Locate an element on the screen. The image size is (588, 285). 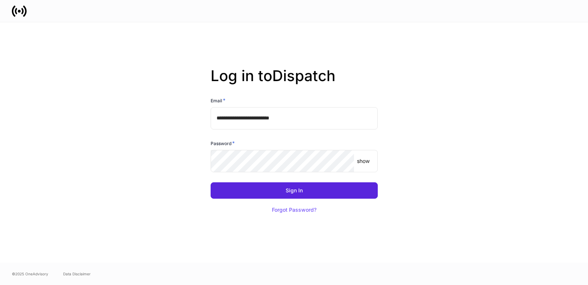
h2: Log in to Dispatch is located at coordinates (294, 82).